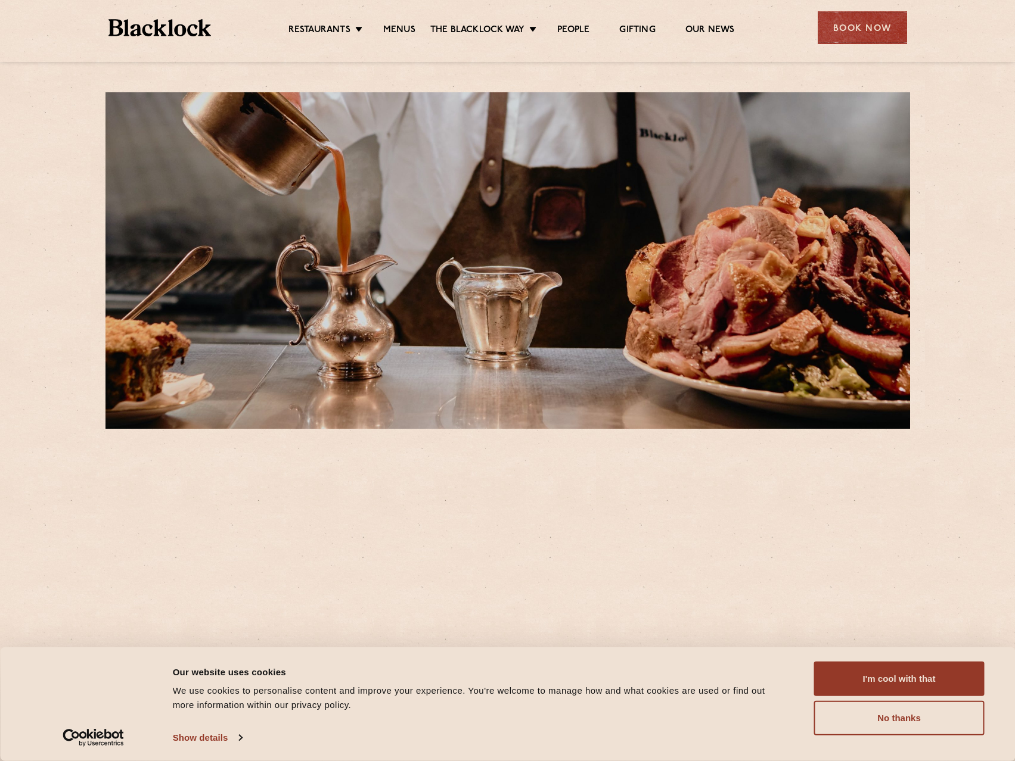 The width and height of the screenshot is (1015, 761). What do you see at coordinates (899, 718) in the screenshot?
I see `button: No thanks` at bounding box center [899, 718].